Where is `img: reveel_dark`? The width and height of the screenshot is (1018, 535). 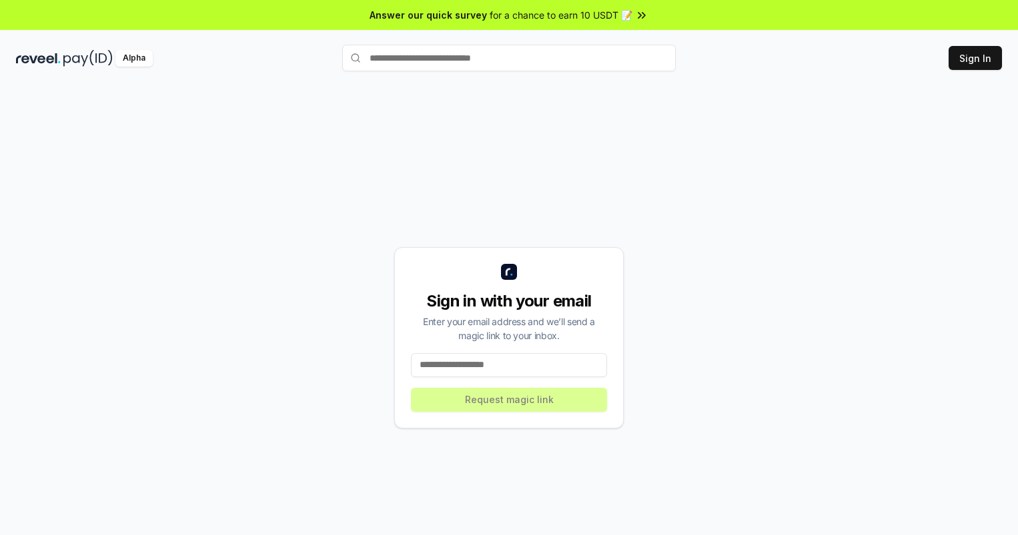 img: reveel_dark is located at coordinates (38, 58).